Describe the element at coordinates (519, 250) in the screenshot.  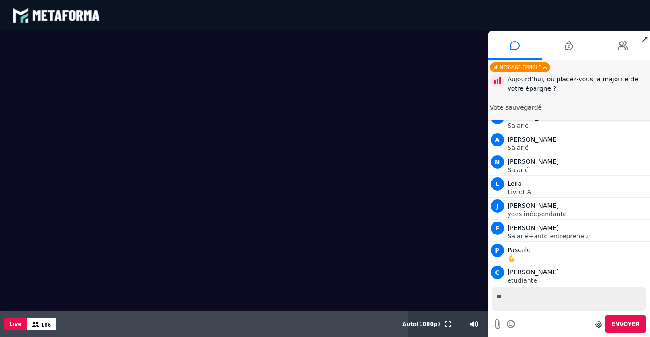
I see `span: Pascale` at that location.